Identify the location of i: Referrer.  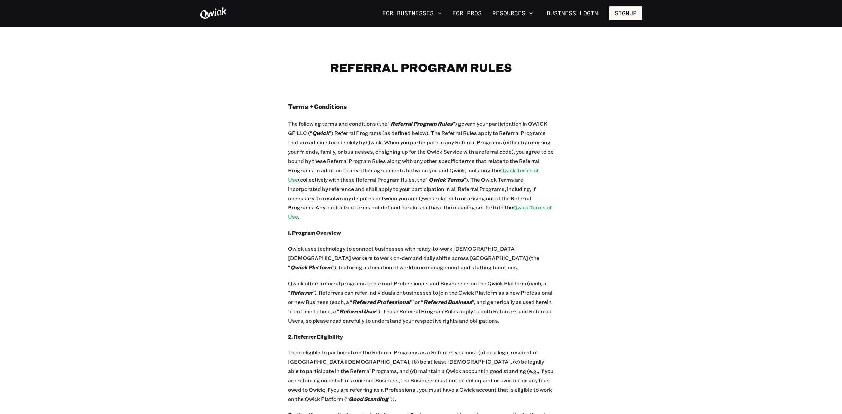
(301, 293).